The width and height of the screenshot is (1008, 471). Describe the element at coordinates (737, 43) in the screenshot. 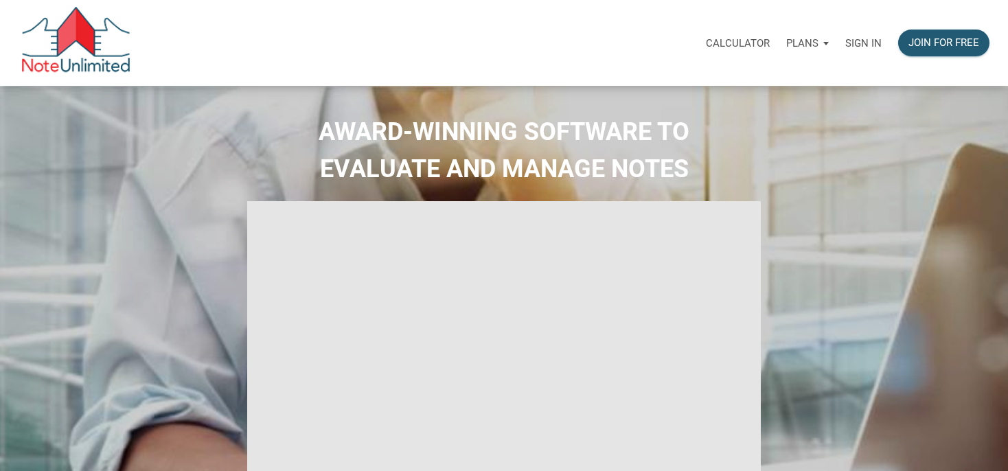

I see `p: Calculator` at that location.